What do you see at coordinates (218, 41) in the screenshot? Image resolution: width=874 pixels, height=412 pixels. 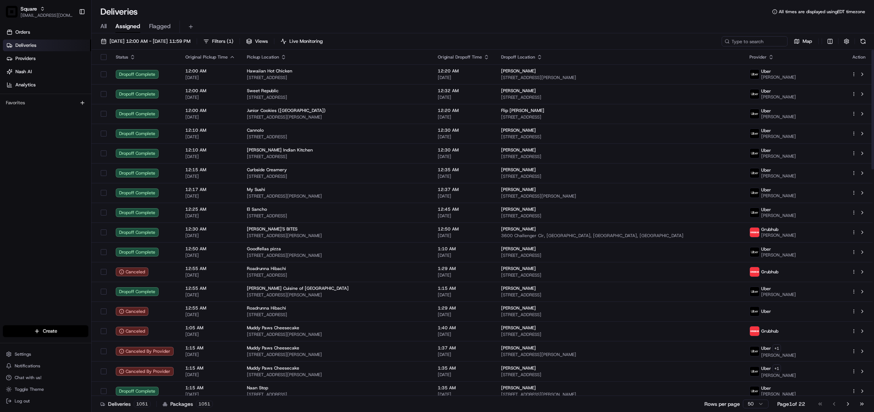 I see `button: Filters(1)` at bounding box center [218, 41].